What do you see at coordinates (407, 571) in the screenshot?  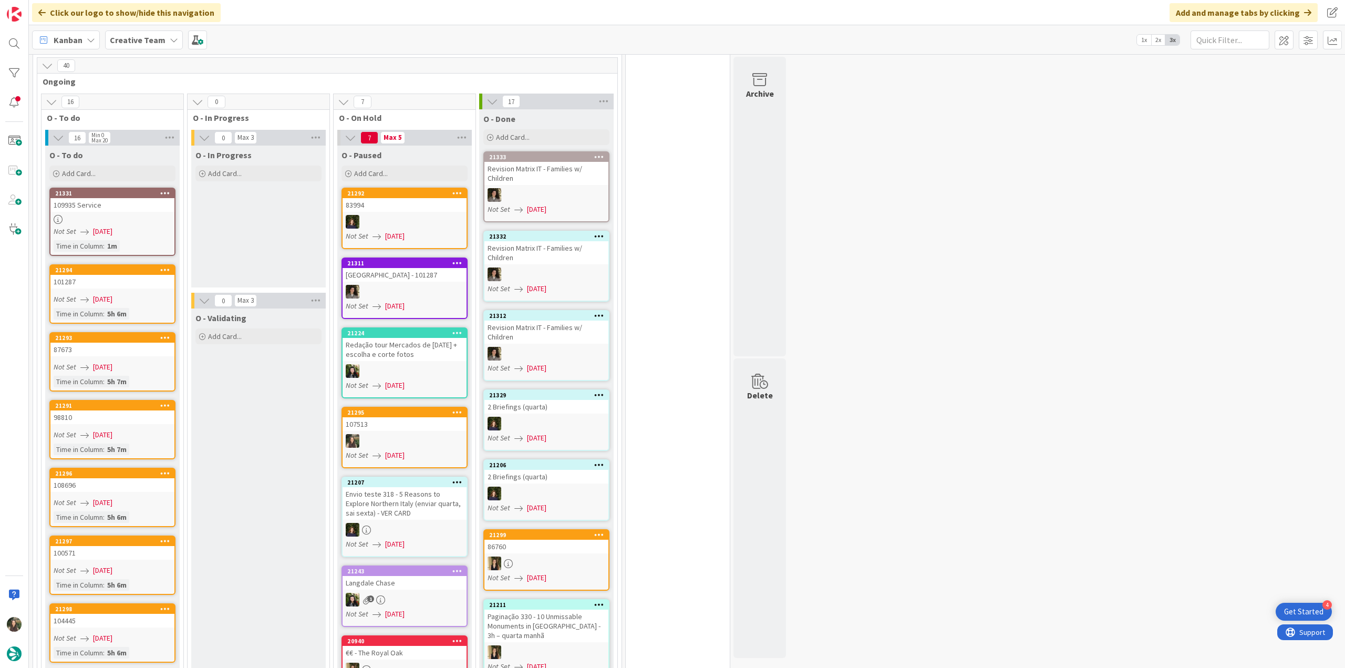 I see `div: 21243` at bounding box center [407, 571].